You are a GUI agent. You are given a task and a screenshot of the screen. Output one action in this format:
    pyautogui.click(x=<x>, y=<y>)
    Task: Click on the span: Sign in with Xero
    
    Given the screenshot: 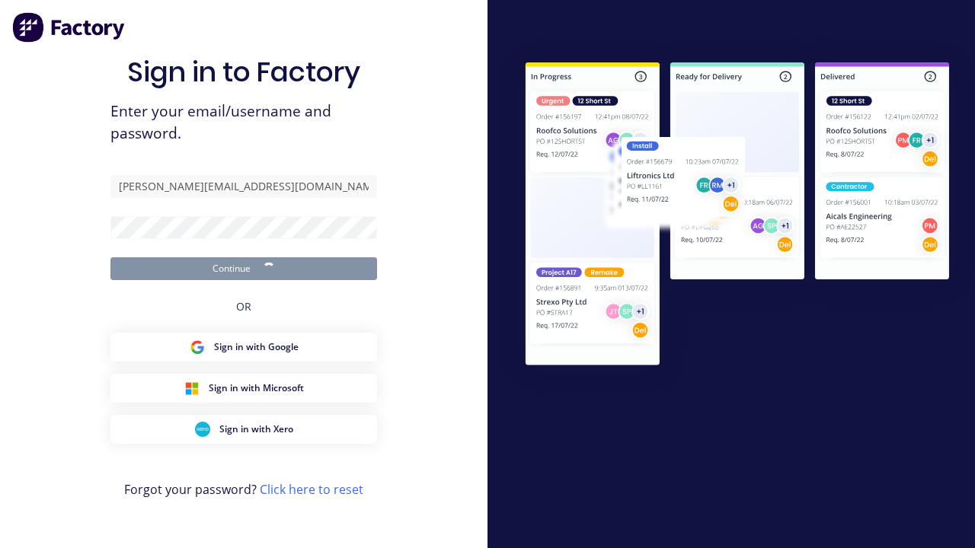 What is the action you would take?
    pyautogui.click(x=256, y=429)
    